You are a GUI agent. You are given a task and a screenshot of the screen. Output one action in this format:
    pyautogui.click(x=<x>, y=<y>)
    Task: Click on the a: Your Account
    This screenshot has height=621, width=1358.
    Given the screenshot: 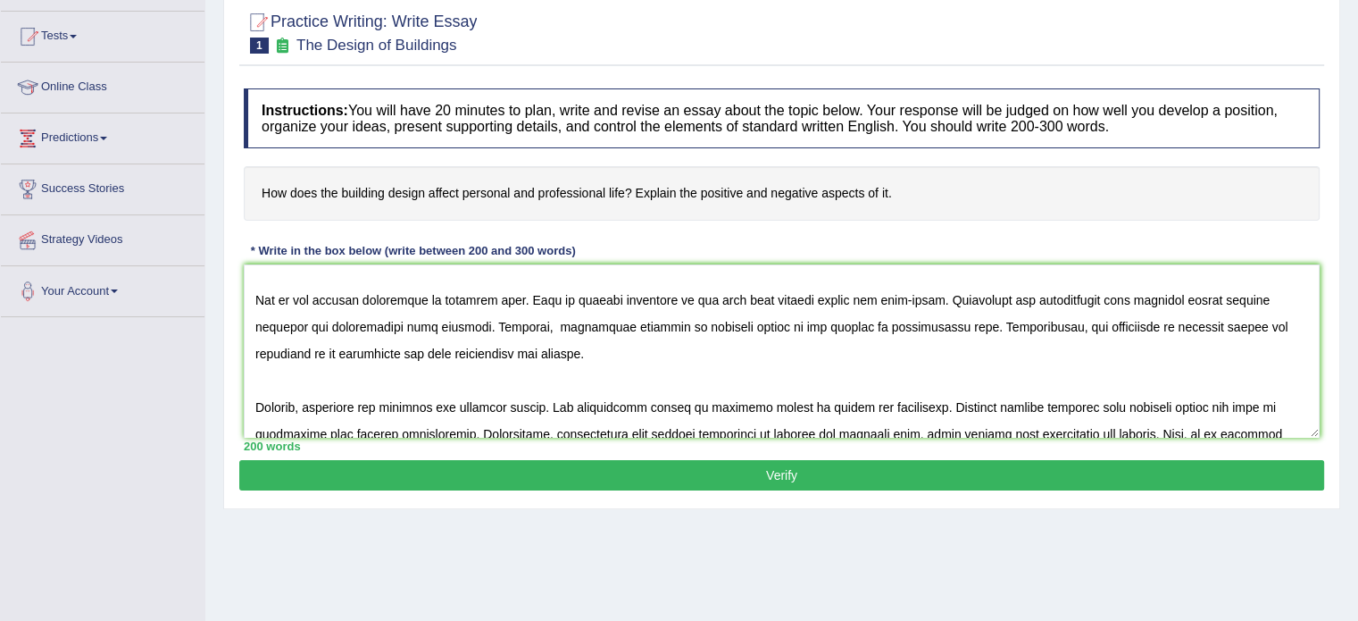 What is the action you would take?
    pyautogui.click(x=103, y=288)
    